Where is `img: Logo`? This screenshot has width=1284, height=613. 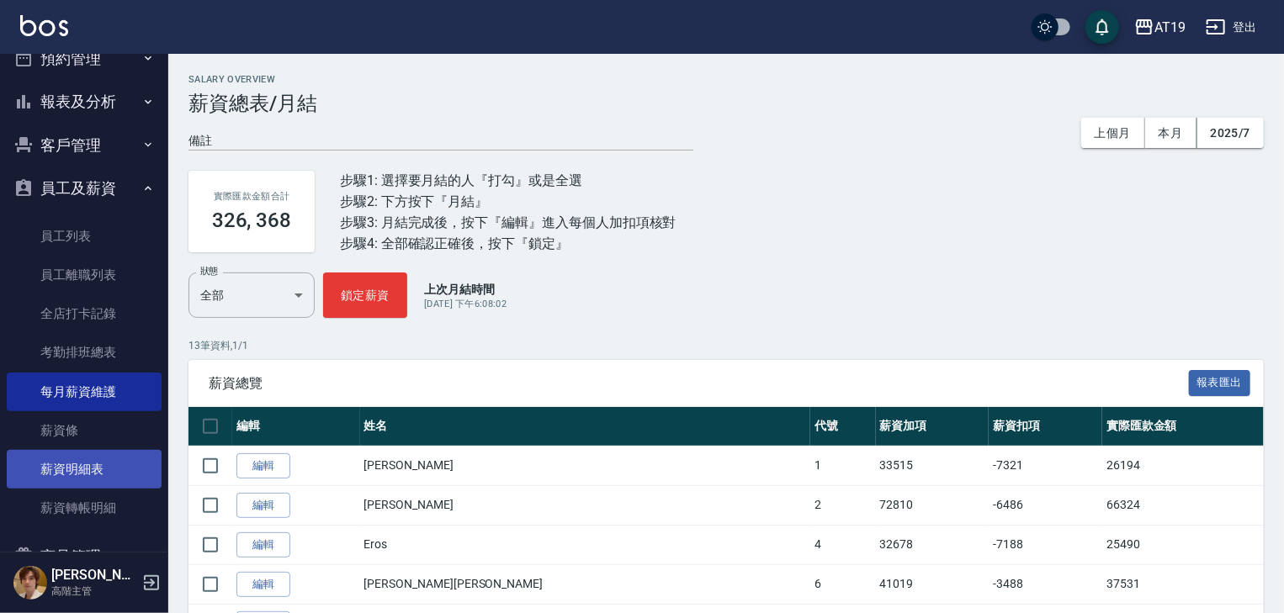
img: Logo is located at coordinates (44, 25).